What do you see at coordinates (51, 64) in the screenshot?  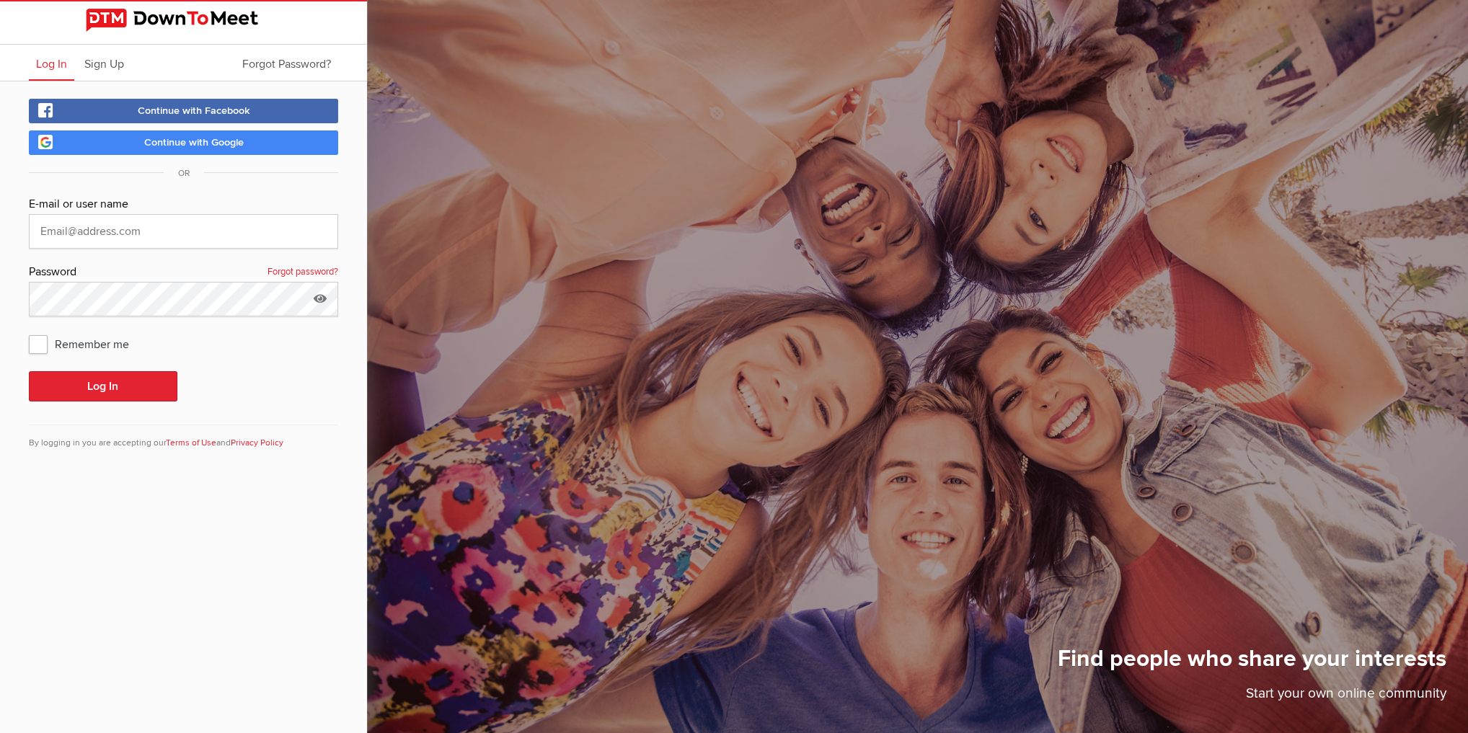 I see `span: Log In` at bounding box center [51, 64].